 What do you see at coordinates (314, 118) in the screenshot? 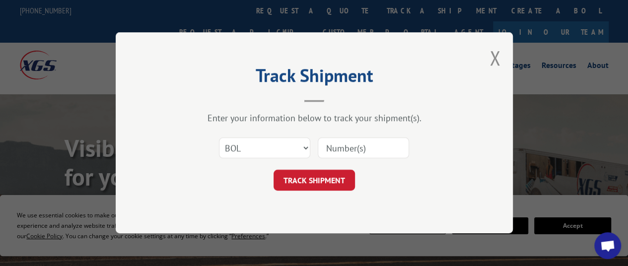
I see `div: Enter your information below to track your shipment(s).` at bounding box center [314, 118].